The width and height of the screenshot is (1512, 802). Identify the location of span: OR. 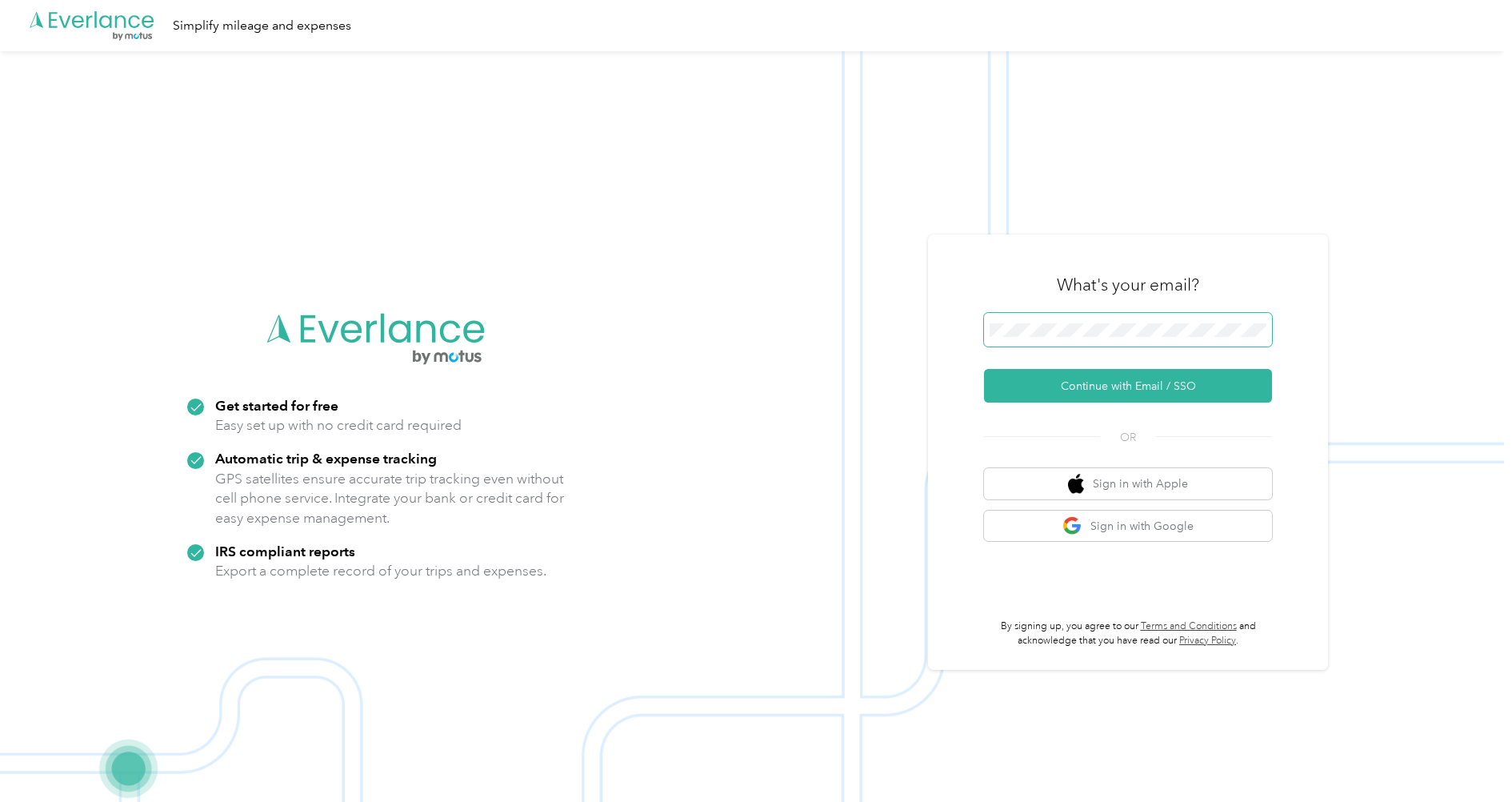
(1128, 437).